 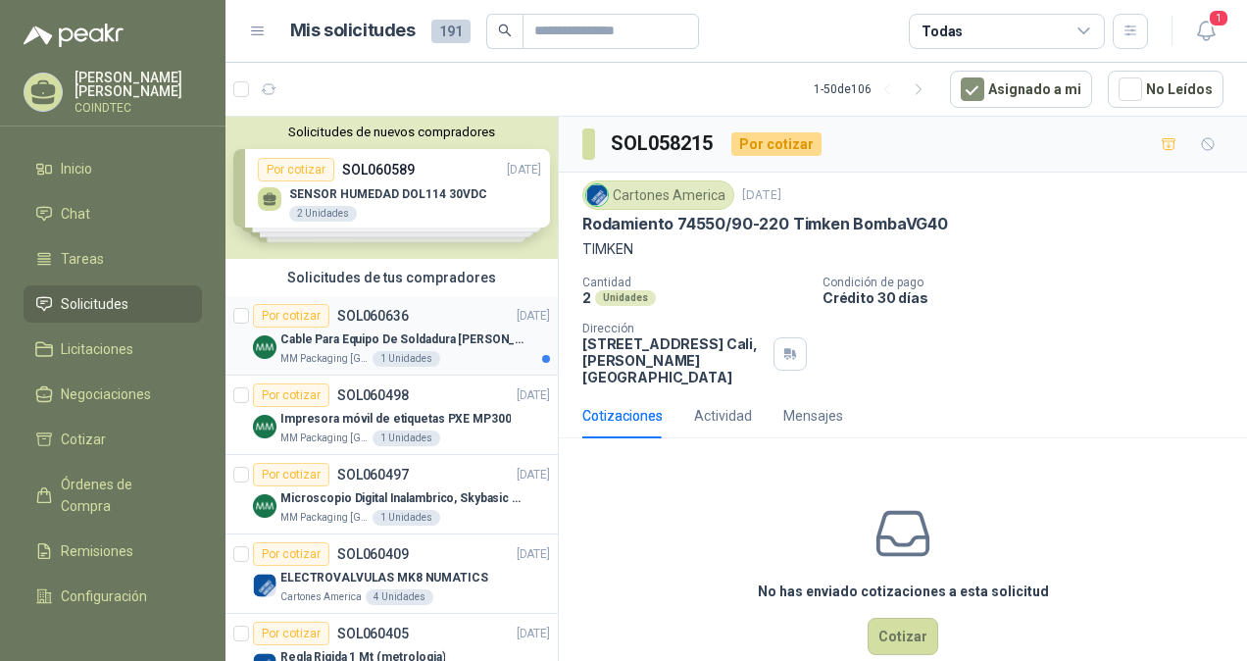 I want to click on p: SOL060409, so click(x=373, y=554).